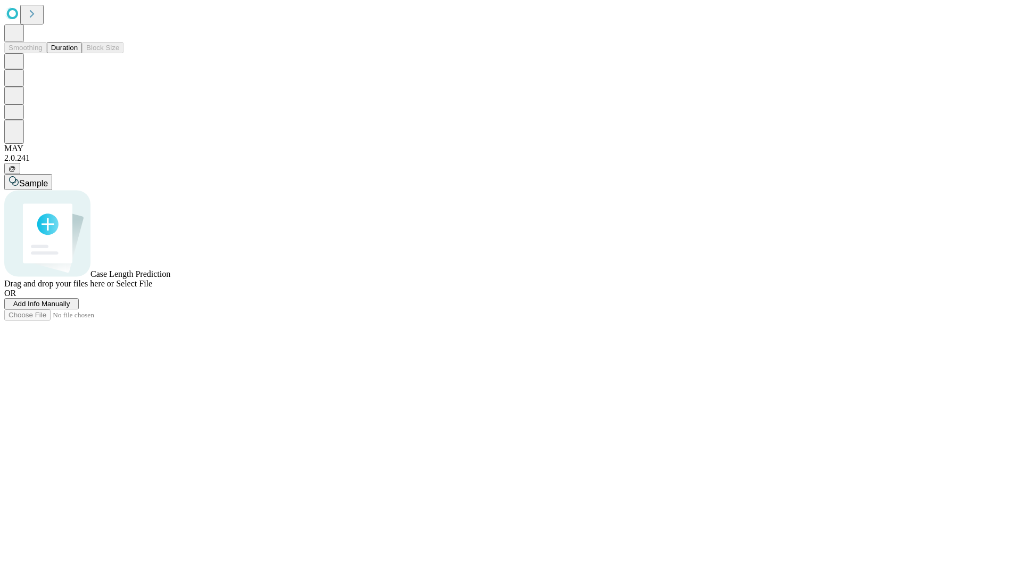  Describe the element at coordinates (511, 148) in the screenshot. I see `div: MAY` at that location.